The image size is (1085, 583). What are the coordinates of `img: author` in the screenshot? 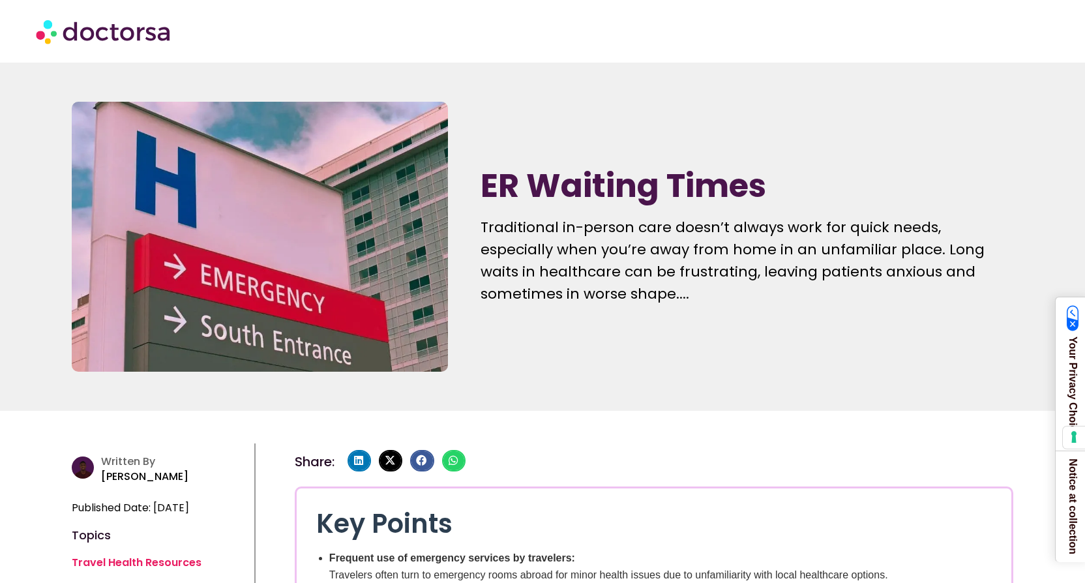 It's located at (83, 467).